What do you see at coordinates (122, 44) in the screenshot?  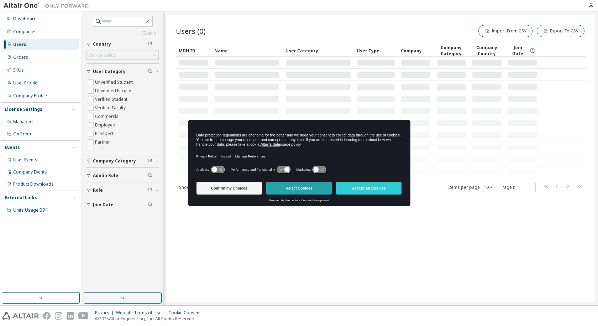 I see `button: Country` at bounding box center [122, 44].